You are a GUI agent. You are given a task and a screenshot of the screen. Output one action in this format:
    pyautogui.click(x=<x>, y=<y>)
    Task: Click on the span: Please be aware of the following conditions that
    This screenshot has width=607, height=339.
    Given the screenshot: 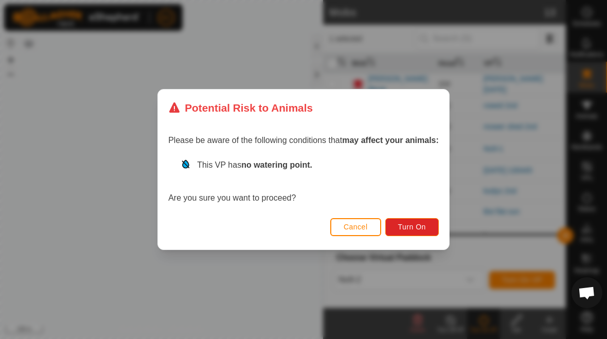 What is the action you would take?
    pyautogui.click(x=304, y=140)
    